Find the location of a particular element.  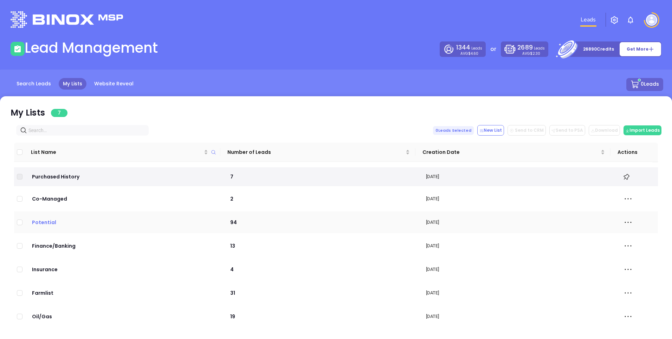

button: Import Leads is located at coordinates (642, 130).